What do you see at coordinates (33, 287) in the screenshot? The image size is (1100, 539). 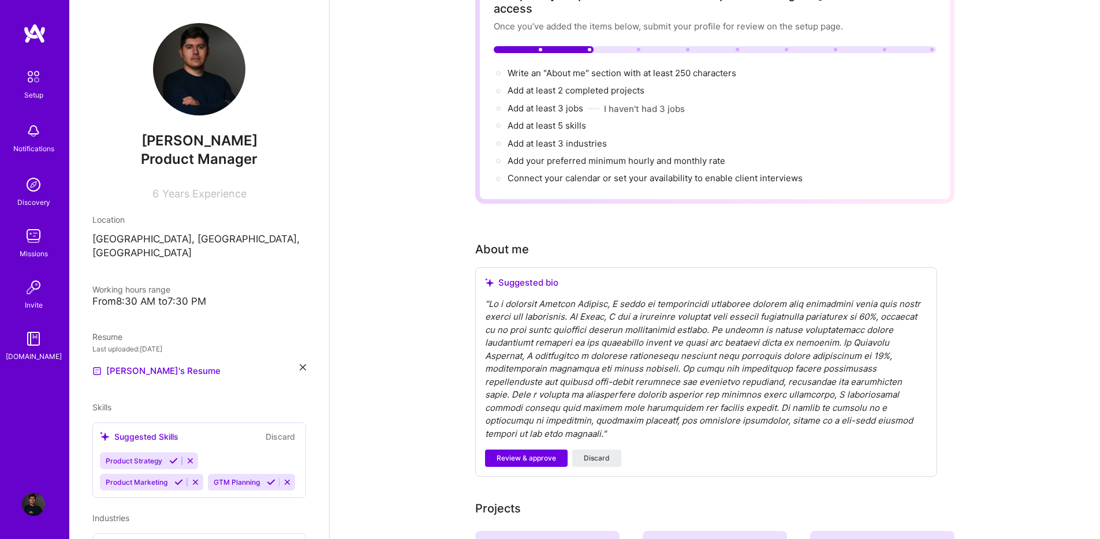 I see `img: Invite` at bounding box center [33, 287].